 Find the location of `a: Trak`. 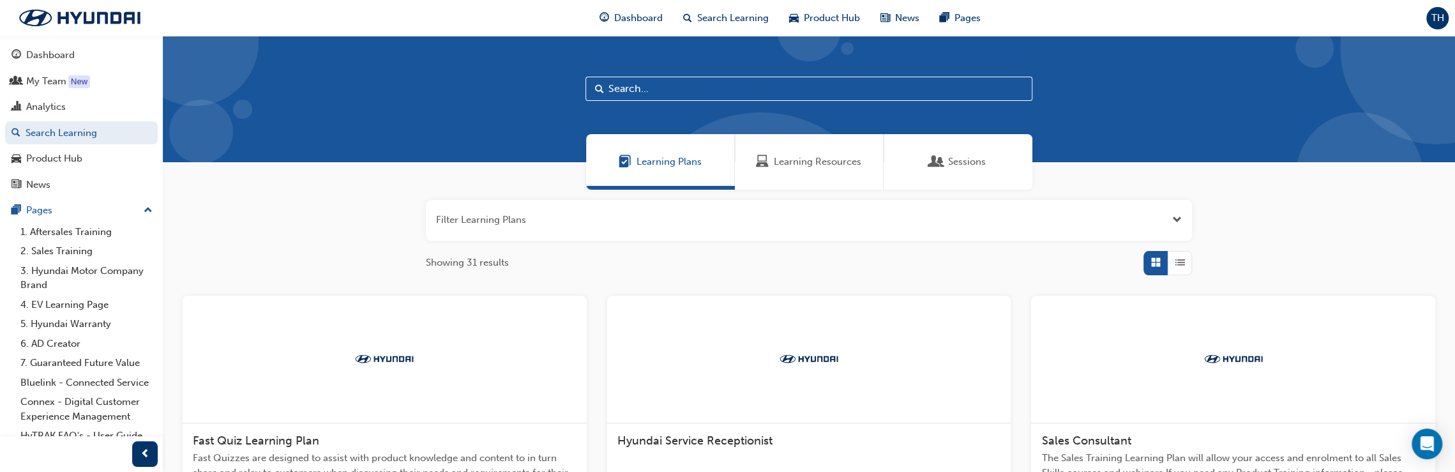

a: Trak is located at coordinates (80, 18).